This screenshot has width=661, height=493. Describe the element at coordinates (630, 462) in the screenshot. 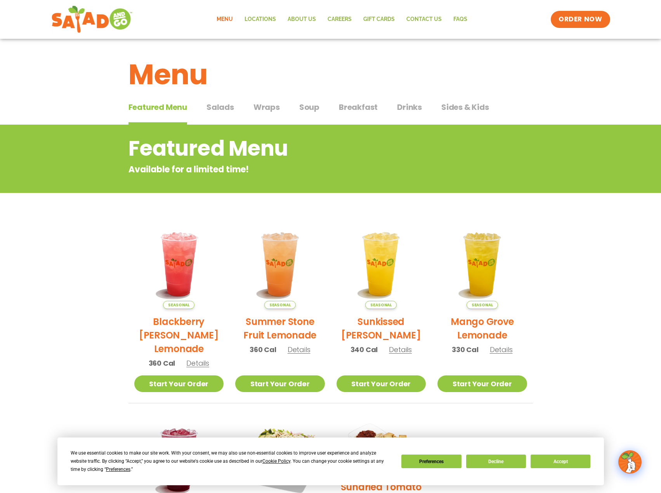

I see `img: wpChatIcon` at that location.